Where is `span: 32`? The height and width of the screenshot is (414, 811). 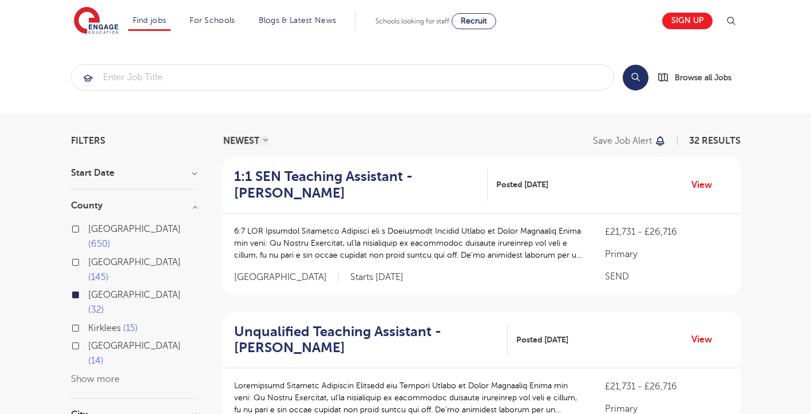 span: 32 is located at coordinates (96, 310).